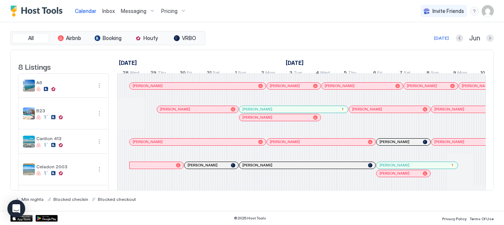 The image size is (504, 225). What do you see at coordinates (183, 73) in the screenshot?
I see `span: 30` at bounding box center [183, 73].